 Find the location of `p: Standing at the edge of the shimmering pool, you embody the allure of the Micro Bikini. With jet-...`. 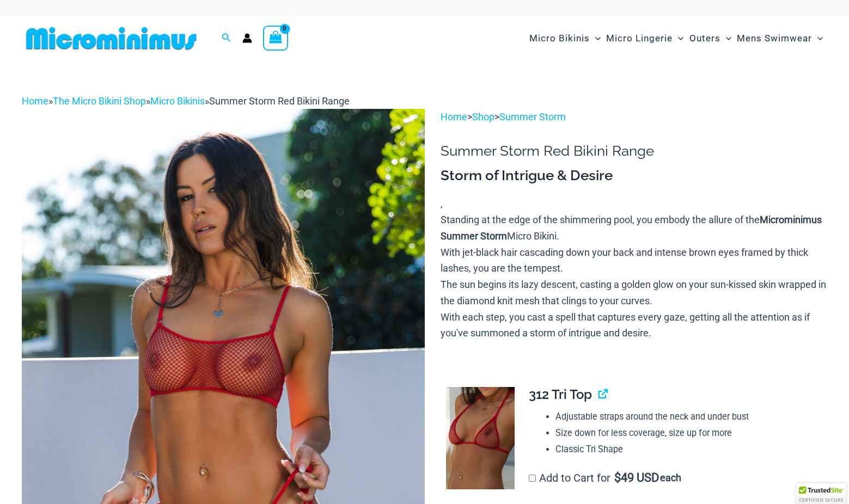

p: Standing at the edge of the shimmering pool, you embody the allure of the Micro Bikini. With jet-... is located at coordinates (634, 277).